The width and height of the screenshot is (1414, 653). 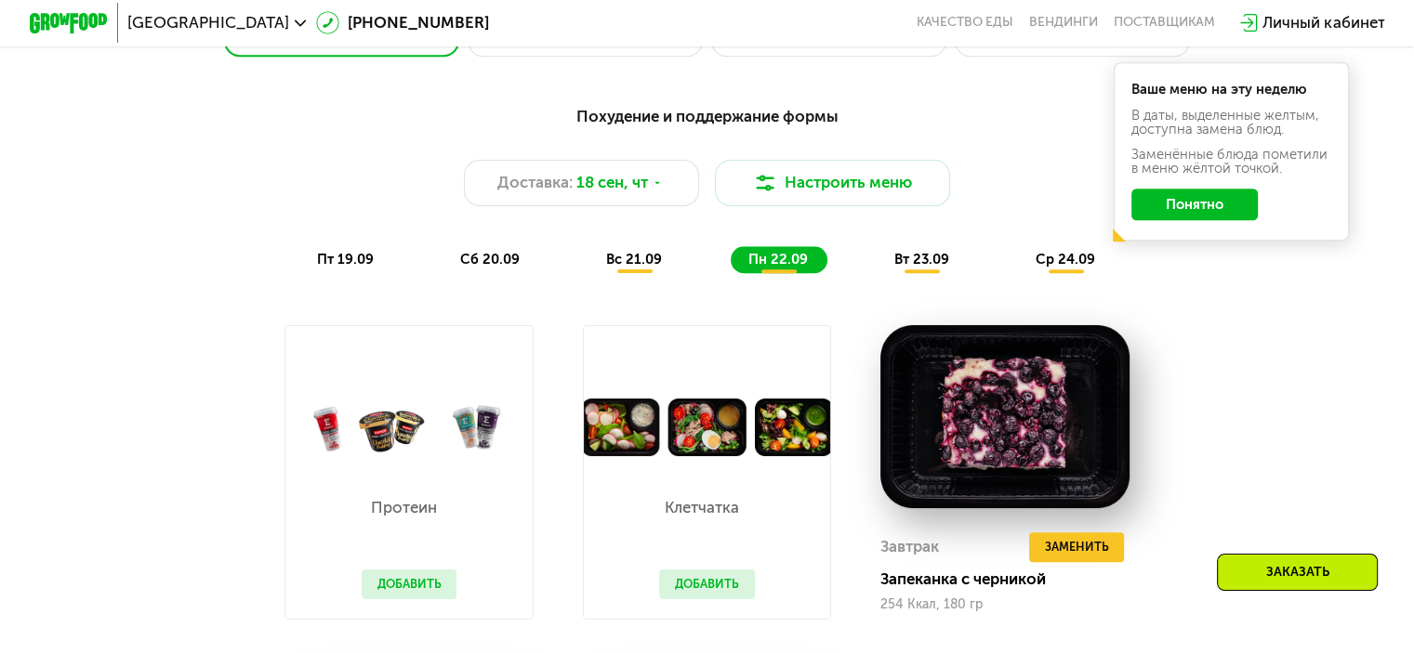 What do you see at coordinates (612, 182) in the screenshot?
I see `span: 18 сен, чт` at bounding box center [612, 182].